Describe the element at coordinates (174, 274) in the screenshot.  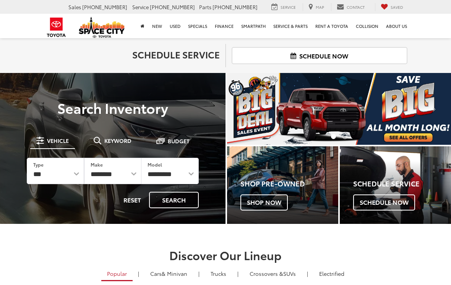
I see `span: & Minivan` at that location.